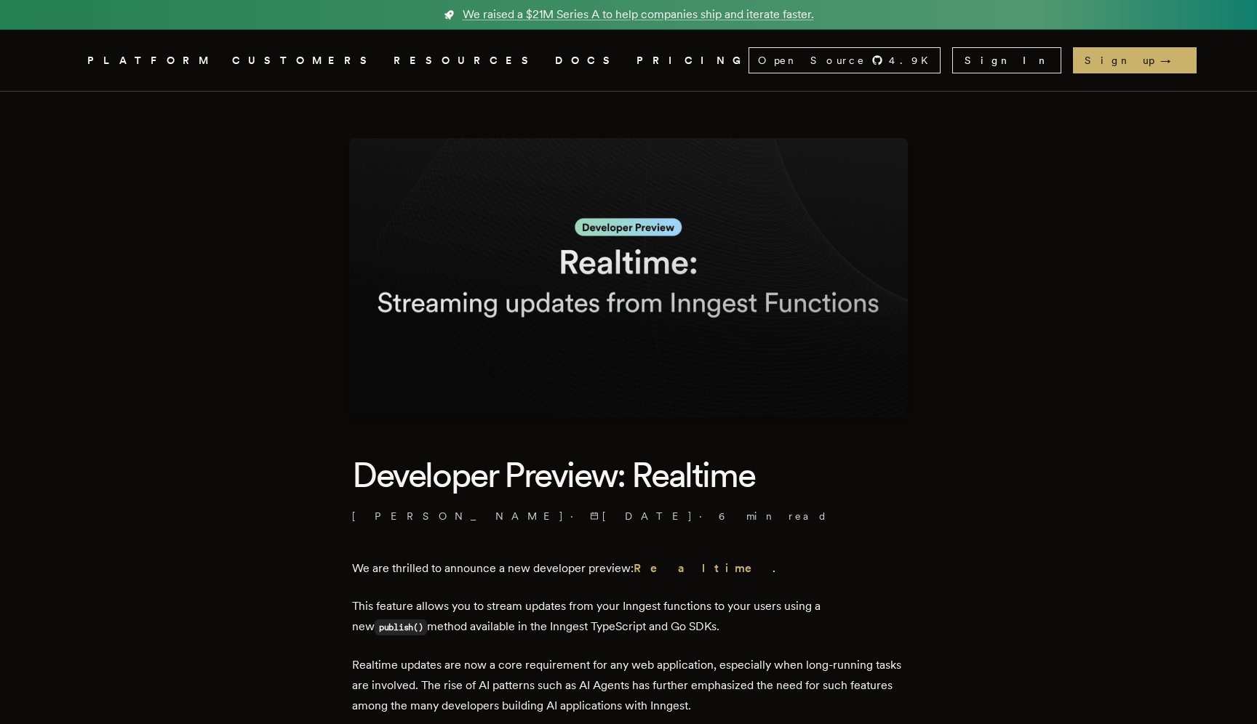  Describe the element at coordinates (628, 569) in the screenshot. I see `p: We are thrilled to announce a new developer preview: .` at that location.